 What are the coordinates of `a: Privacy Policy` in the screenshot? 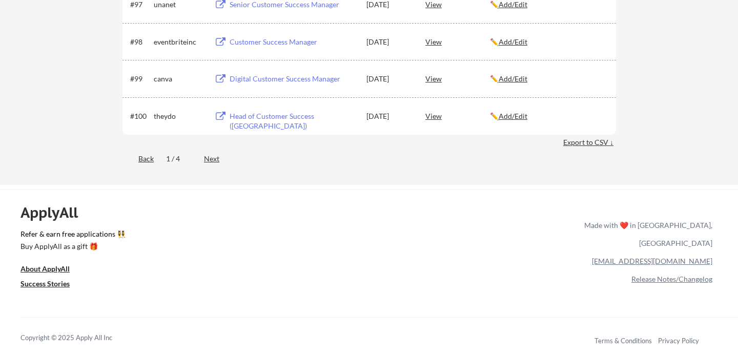 It's located at (678, 341).